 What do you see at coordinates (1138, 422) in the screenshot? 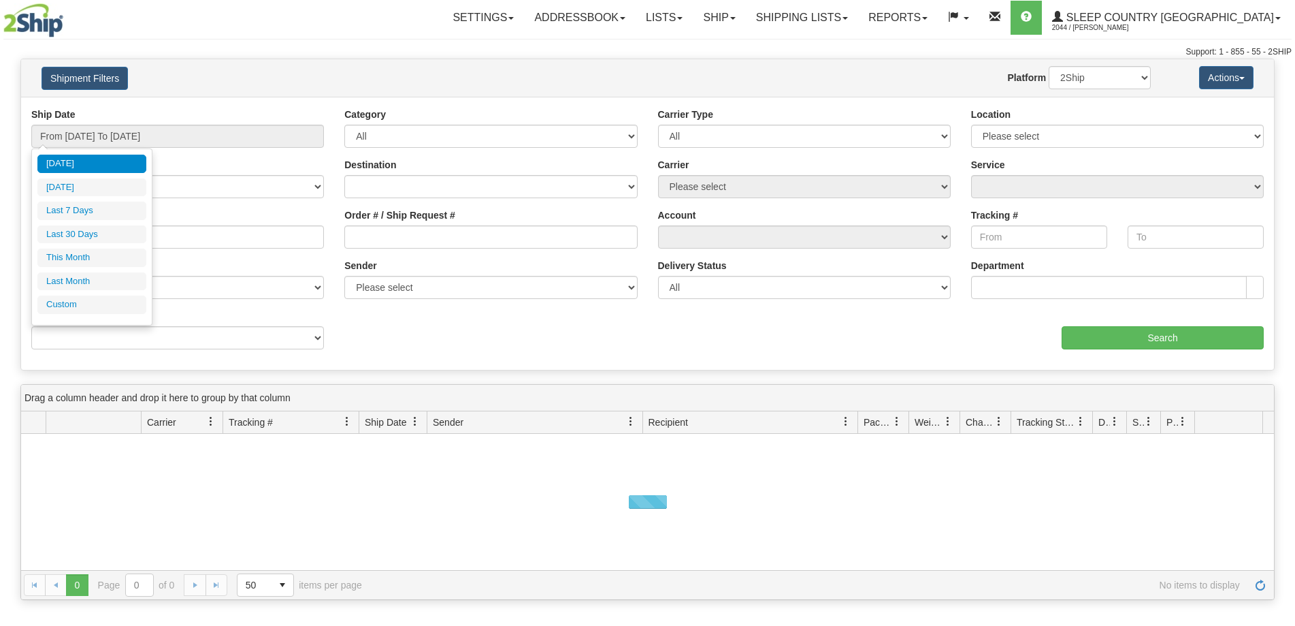
I see `span: Shipment Issues` at bounding box center [1138, 422].